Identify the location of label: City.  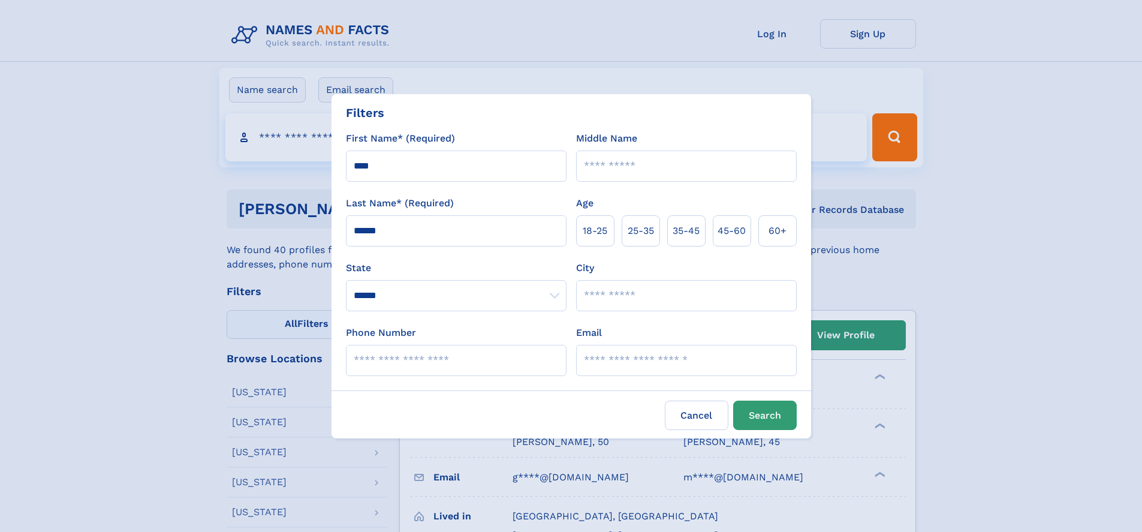
(585, 268).